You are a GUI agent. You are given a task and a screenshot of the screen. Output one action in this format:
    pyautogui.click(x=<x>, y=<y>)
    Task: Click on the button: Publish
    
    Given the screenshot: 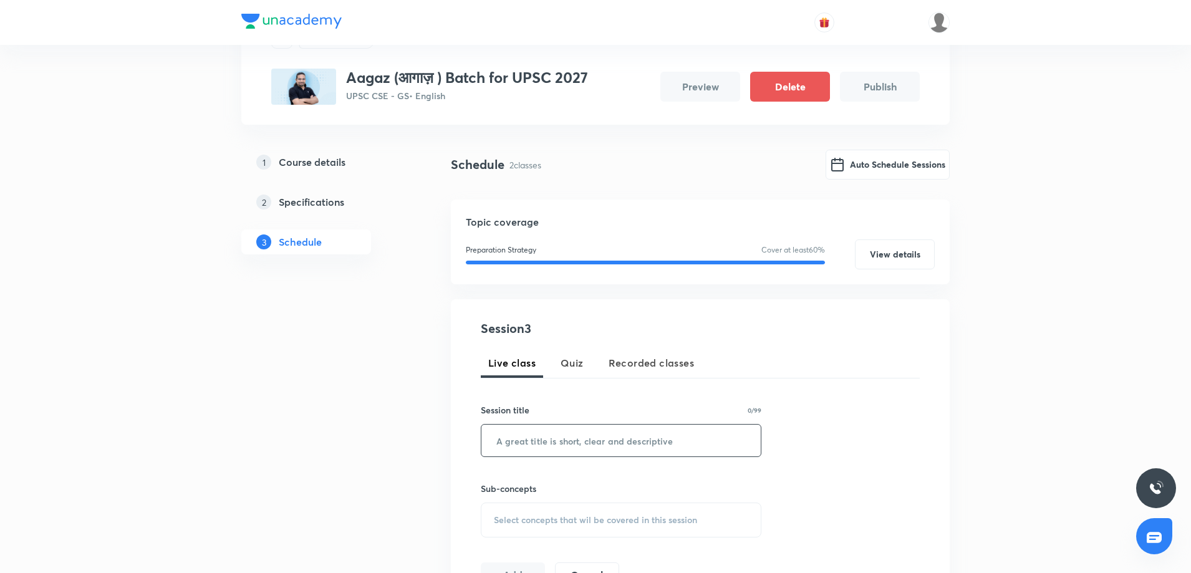 What is the action you would take?
    pyautogui.click(x=880, y=87)
    